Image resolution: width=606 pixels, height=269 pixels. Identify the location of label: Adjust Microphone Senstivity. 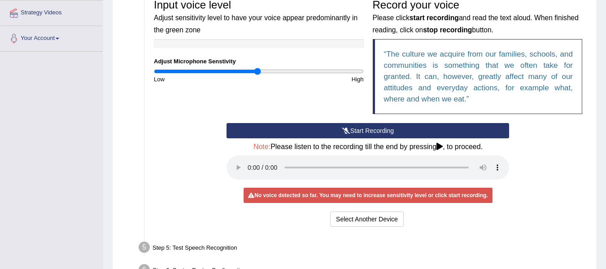
(195, 61).